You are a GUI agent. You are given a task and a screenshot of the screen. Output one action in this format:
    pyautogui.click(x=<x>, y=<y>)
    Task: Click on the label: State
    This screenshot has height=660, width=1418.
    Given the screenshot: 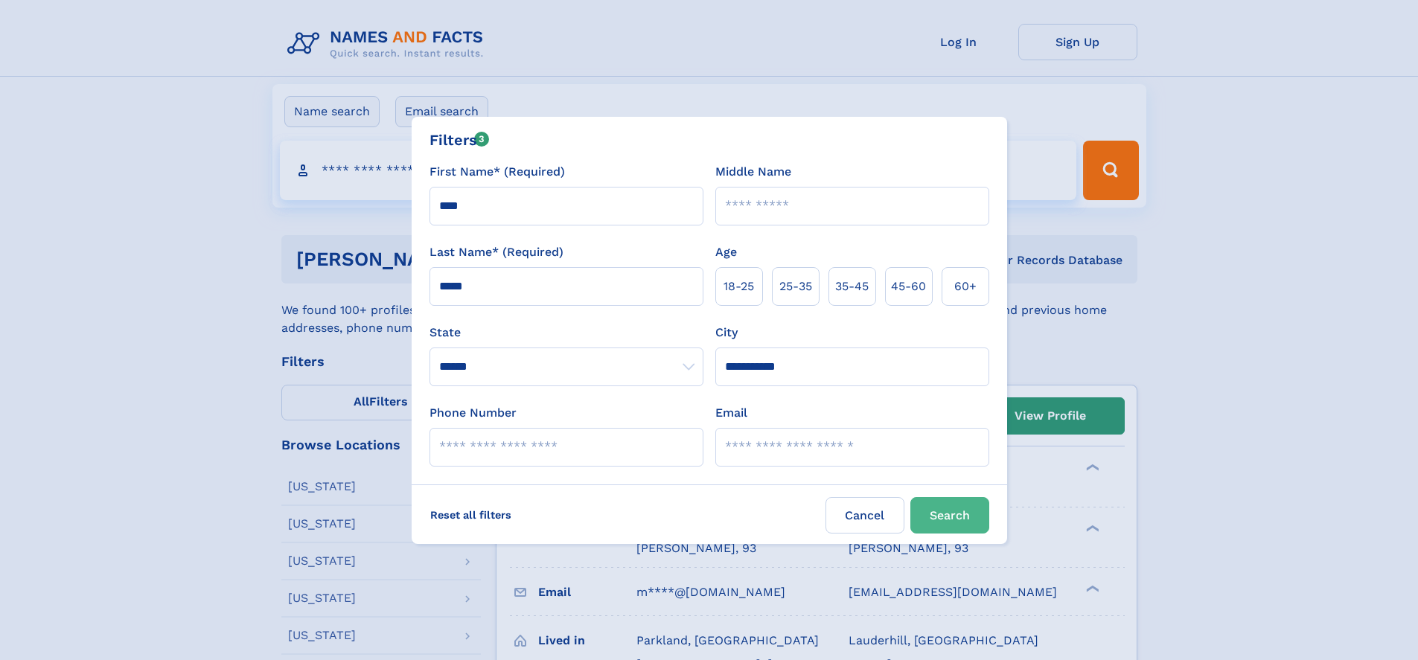 What is the action you would take?
    pyautogui.click(x=566, y=333)
    